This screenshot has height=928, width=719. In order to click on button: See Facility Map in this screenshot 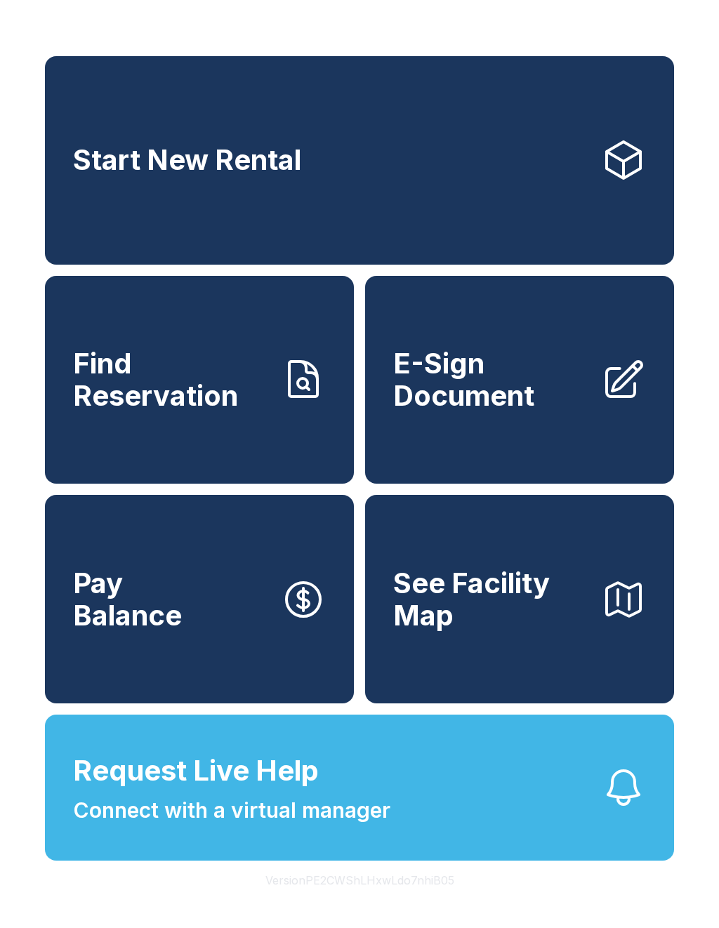, I will do `click(519, 599)`.